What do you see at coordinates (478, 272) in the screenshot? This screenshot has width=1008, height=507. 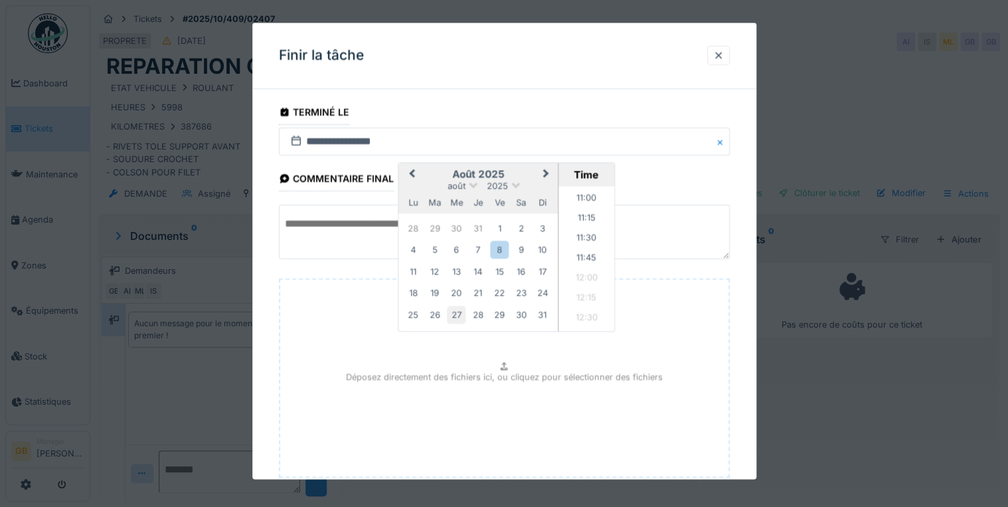 I see `div: Month août, 2025` at bounding box center [478, 272].